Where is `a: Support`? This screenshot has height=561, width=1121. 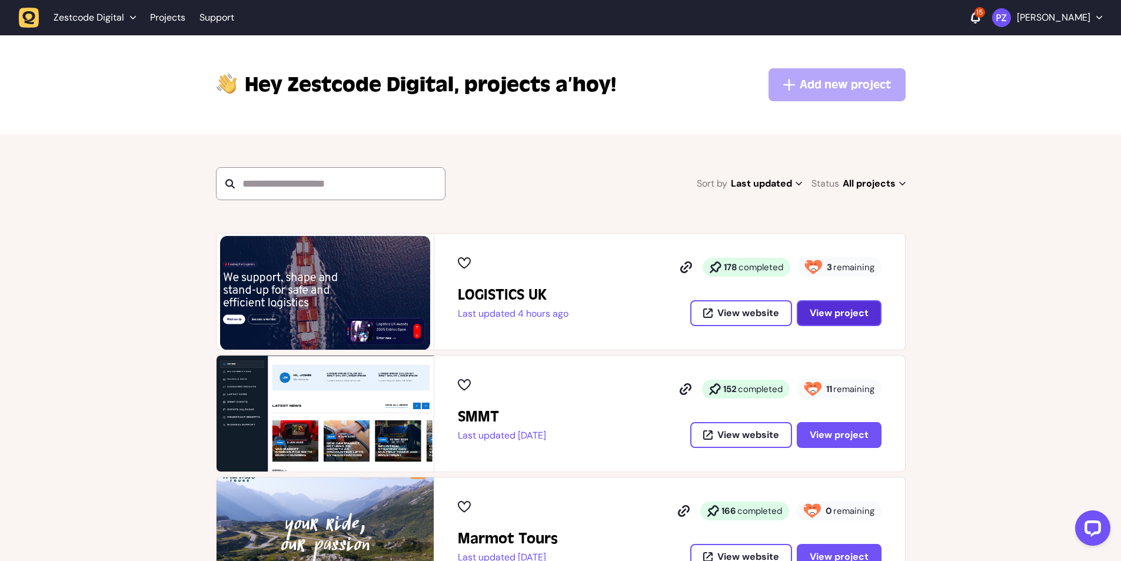 a: Support is located at coordinates (216, 18).